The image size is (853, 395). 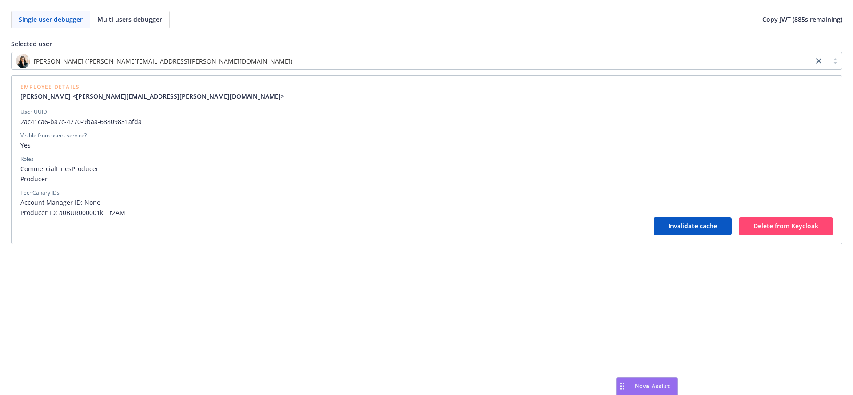 What do you see at coordinates (426, 202) in the screenshot?
I see `span: Account Manager ID: None` at bounding box center [426, 202].